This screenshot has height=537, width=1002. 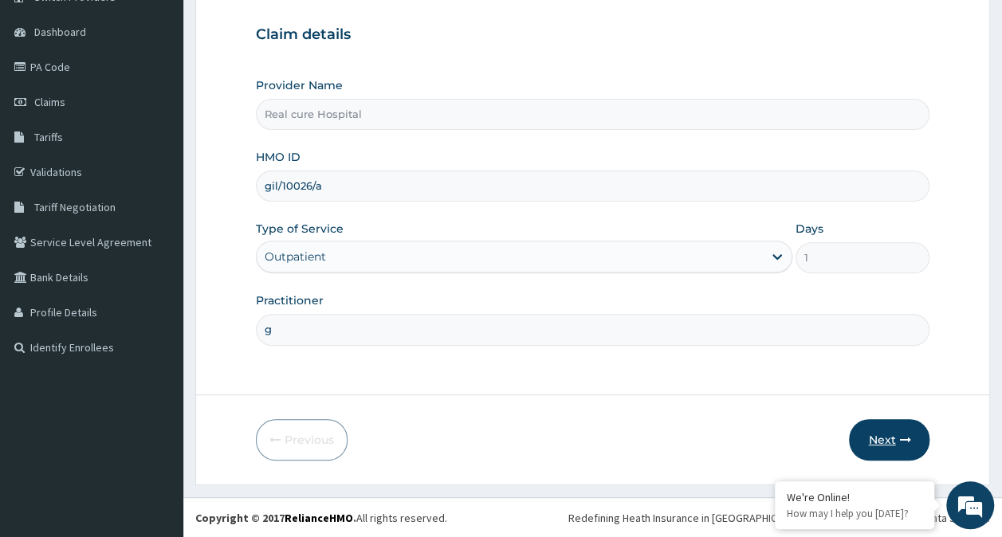 What do you see at coordinates (155, 391) in the screenshot?
I see `textarea: Type your message and hit 'Enter'` at bounding box center [155, 391].